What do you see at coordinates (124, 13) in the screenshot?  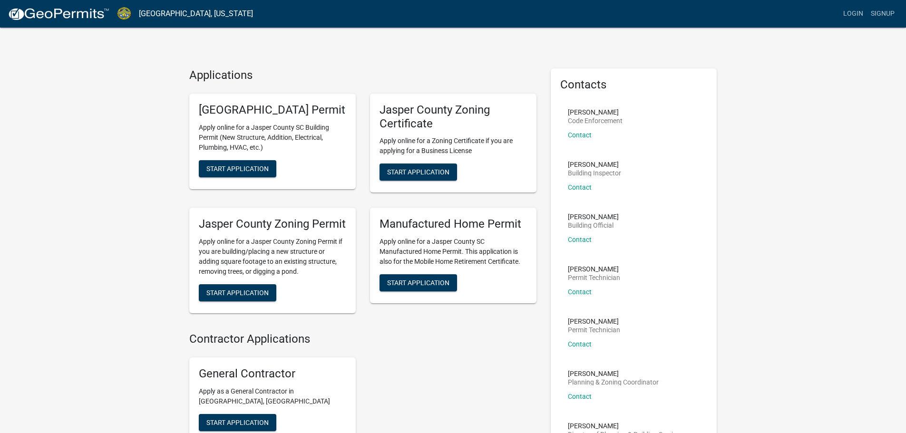 I see `img: Jasper County, South Carolina` at bounding box center [124, 13].